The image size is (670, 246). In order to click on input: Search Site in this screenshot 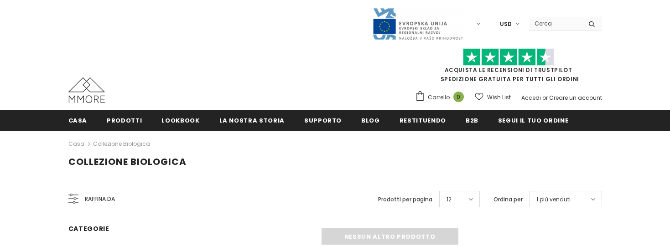, I will do `click(555, 23)`.